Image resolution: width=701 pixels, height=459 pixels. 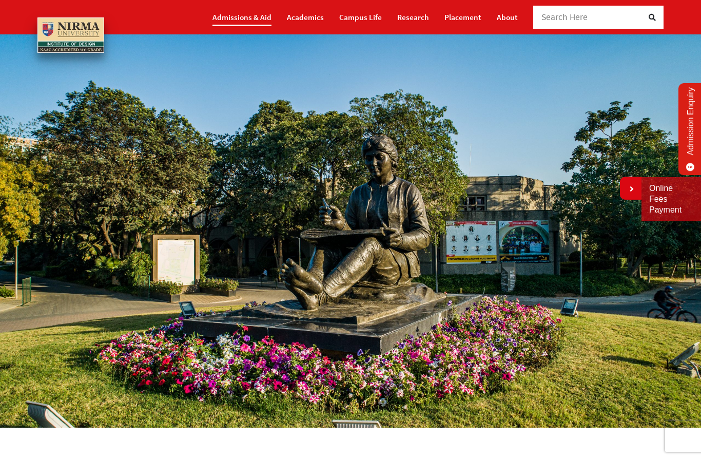 I want to click on a: Research, so click(x=413, y=17).